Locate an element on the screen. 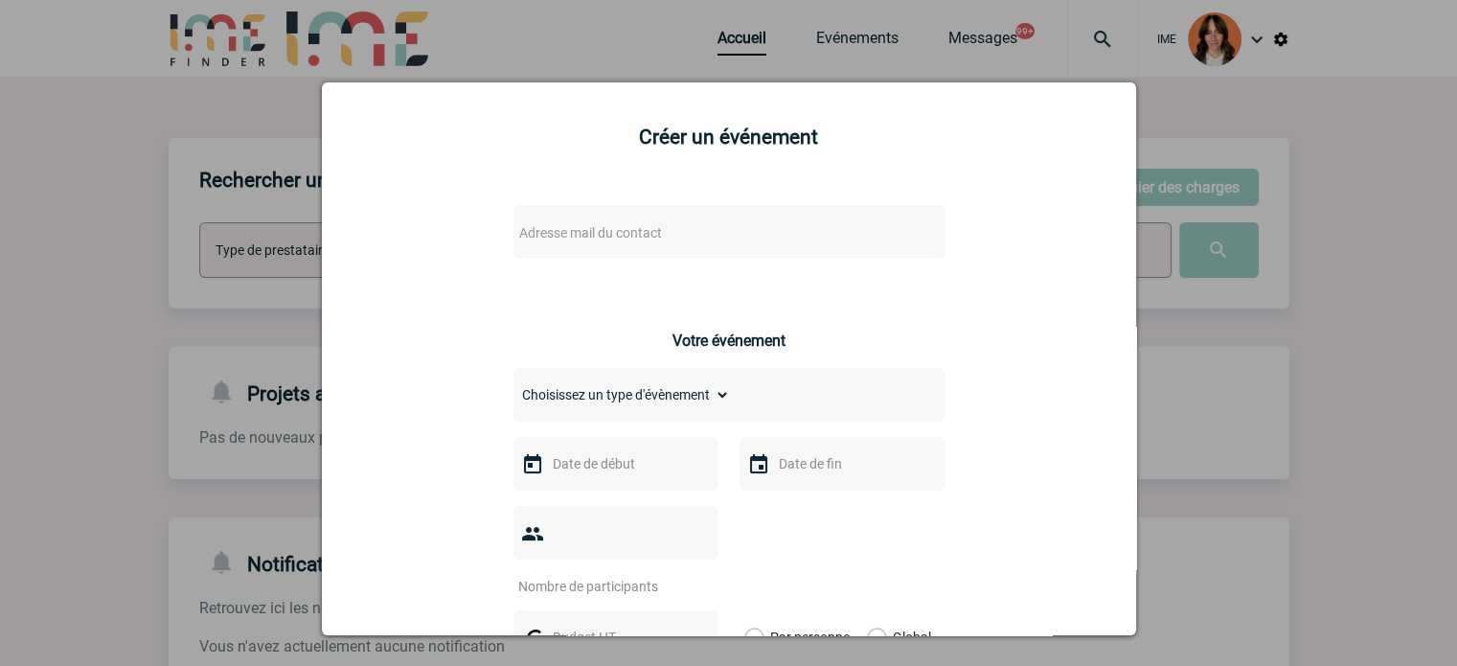 The image size is (1457, 666). h3: Votre événement is located at coordinates (729, 340).